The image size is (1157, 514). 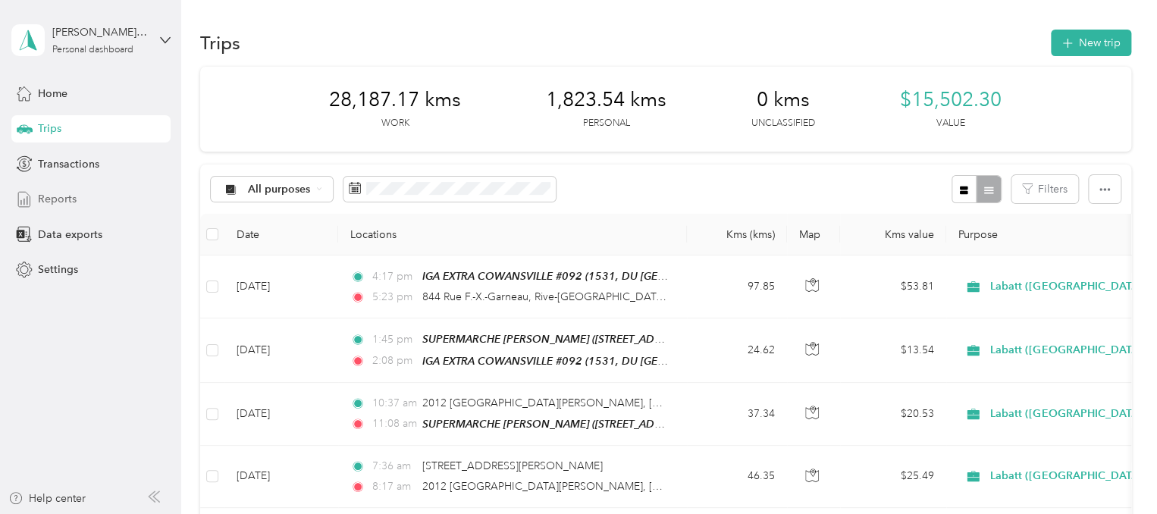 I want to click on button: New trip, so click(x=1091, y=42).